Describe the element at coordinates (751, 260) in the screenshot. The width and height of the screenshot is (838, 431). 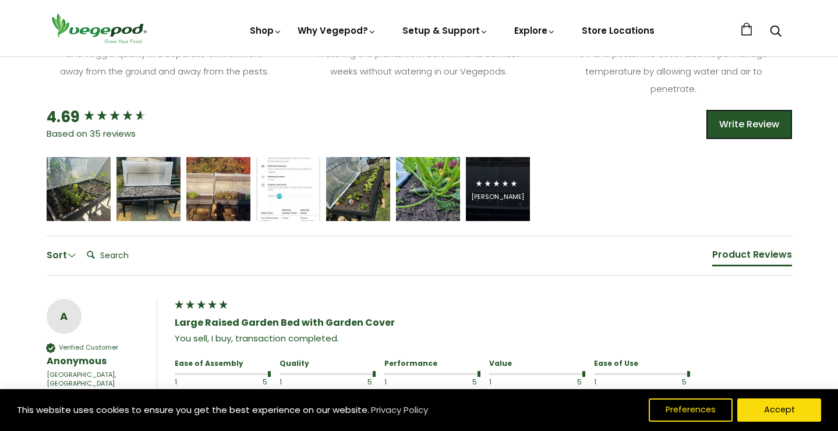
I see `div: Reviews Tabs` at that location.